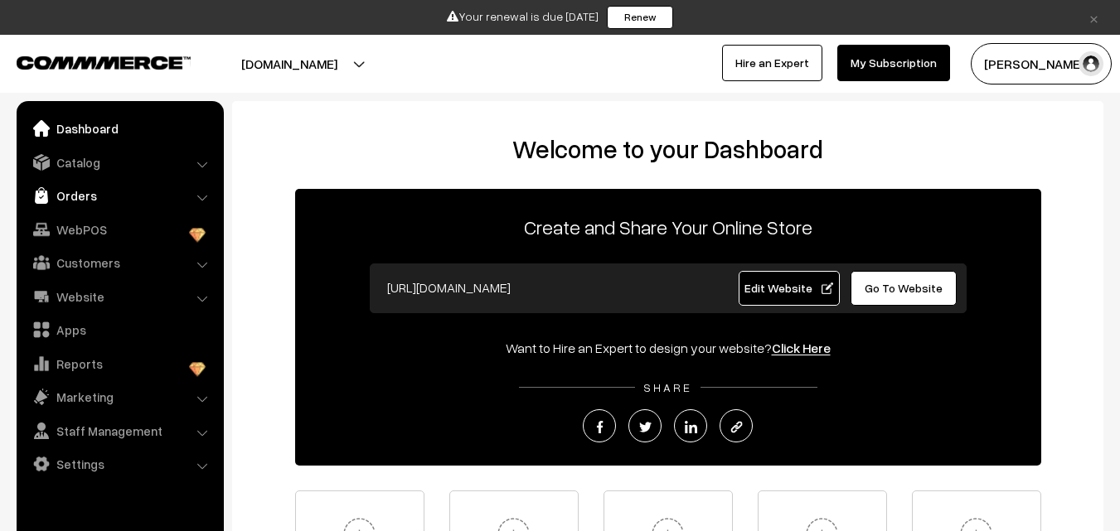 The width and height of the screenshot is (1120, 531). I want to click on p: Create and Share Your Online Store, so click(668, 227).